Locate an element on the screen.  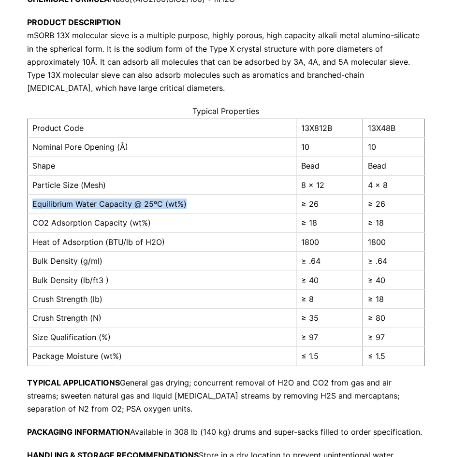
td: Heat of Adsorption (BTU/lb of H2O) is located at coordinates (161, 241).